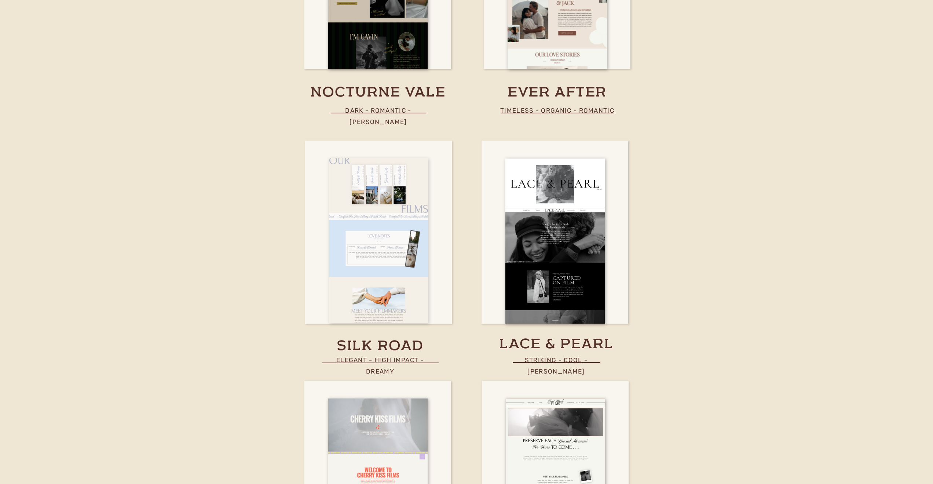 This screenshot has height=484, width=933. Describe the element at coordinates (378, 93) in the screenshot. I see `a: nocturne vale` at that location.